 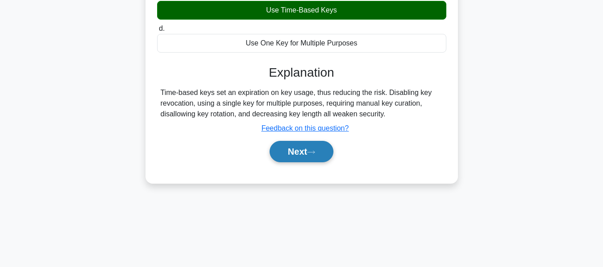 What do you see at coordinates (301, 43) in the screenshot?
I see `div: Use One Key for Multiple Purposes` at bounding box center [301, 43].